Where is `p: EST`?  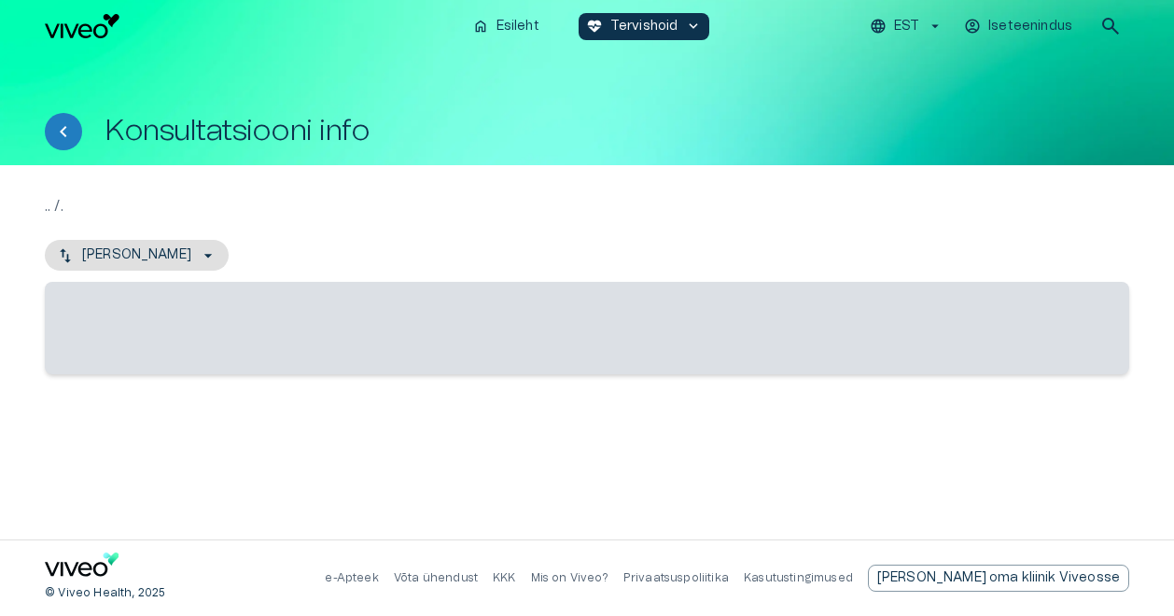 p: EST is located at coordinates (906, 26).